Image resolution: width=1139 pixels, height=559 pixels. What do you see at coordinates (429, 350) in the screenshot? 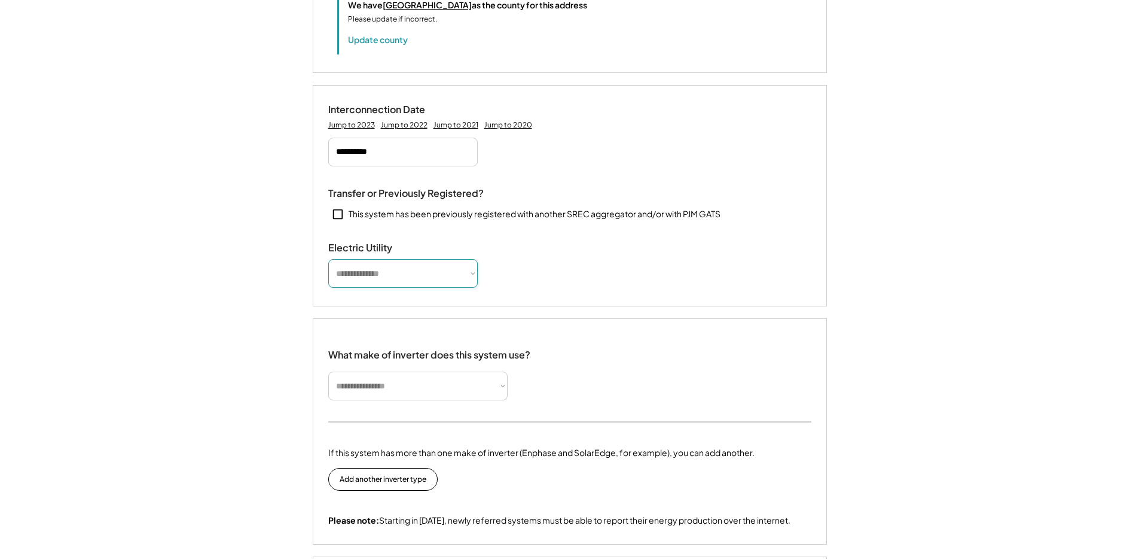
I see `div: What make of inverter does this system use?` at bounding box center [429, 350].